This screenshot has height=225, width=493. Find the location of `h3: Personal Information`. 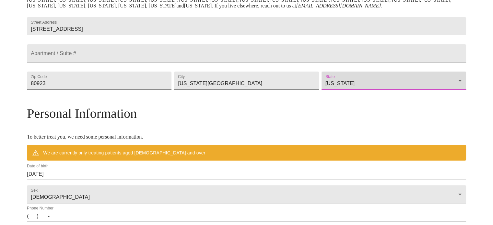

h3: Personal Information is located at coordinates (246, 113).